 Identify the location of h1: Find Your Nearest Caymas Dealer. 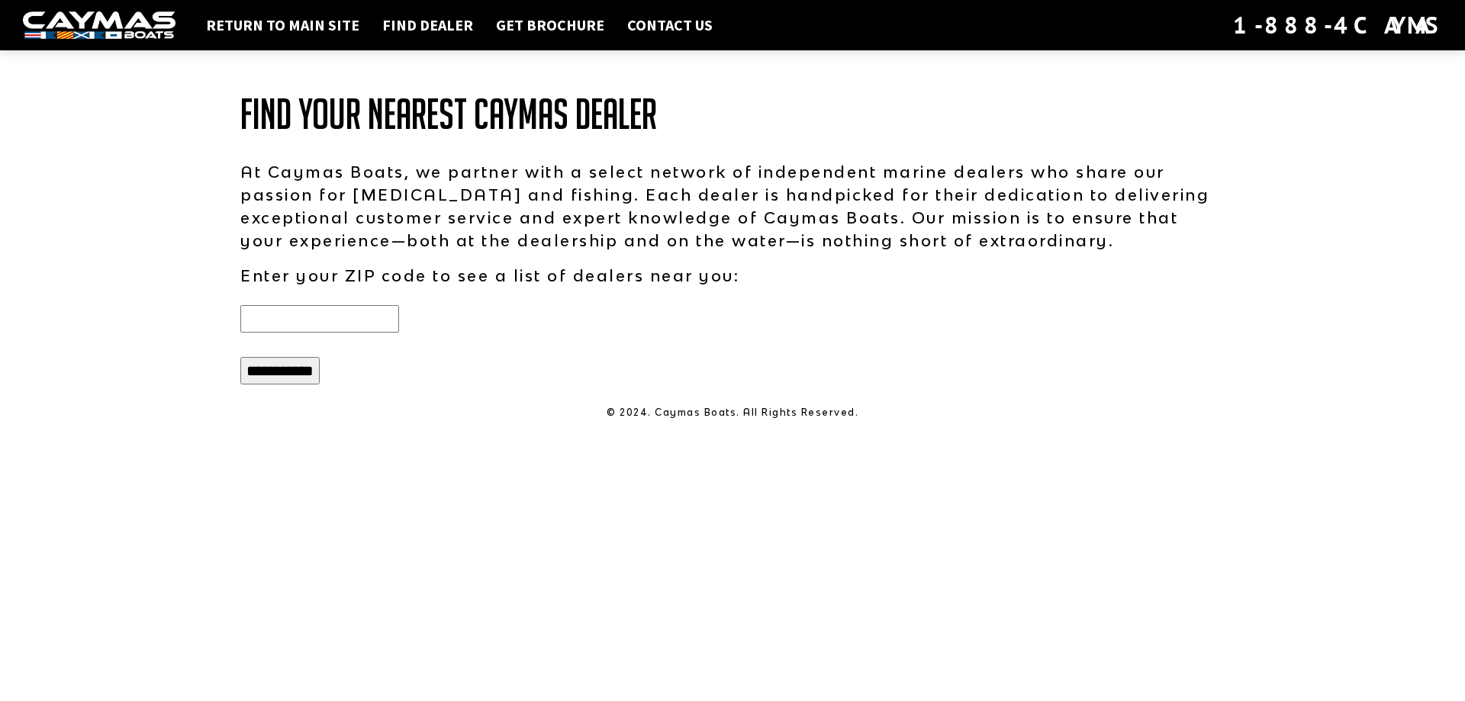
(733, 114).